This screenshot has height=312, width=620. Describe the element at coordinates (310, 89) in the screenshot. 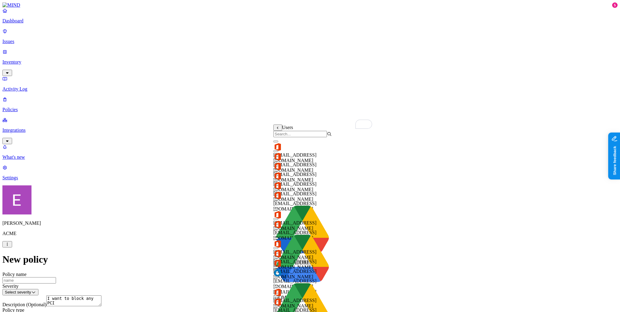

I see `p: Activity Log` at that location.